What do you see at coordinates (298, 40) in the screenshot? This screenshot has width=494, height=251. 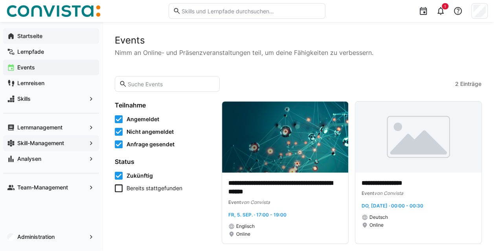 I see `h2: Events` at bounding box center [298, 40].